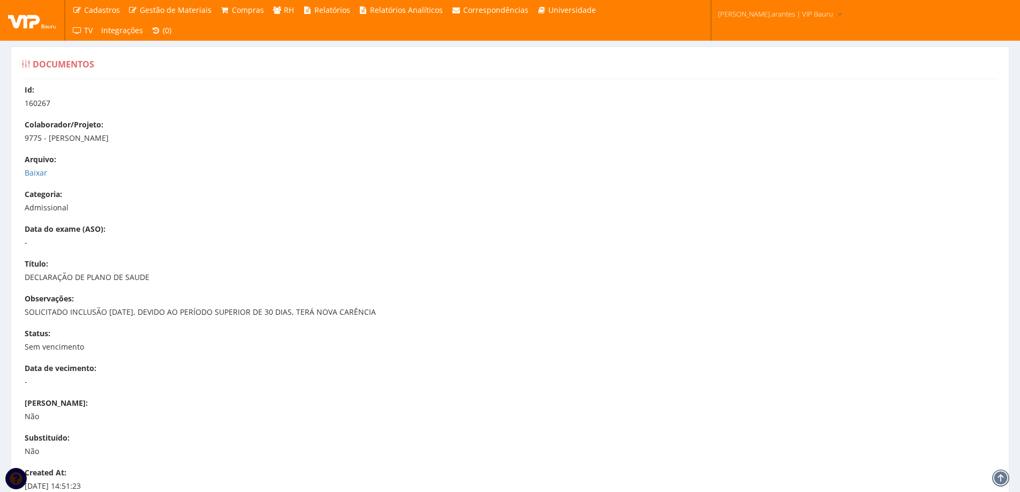  What do you see at coordinates (102, 10) in the screenshot?
I see `span: Cadastros` at bounding box center [102, 10].